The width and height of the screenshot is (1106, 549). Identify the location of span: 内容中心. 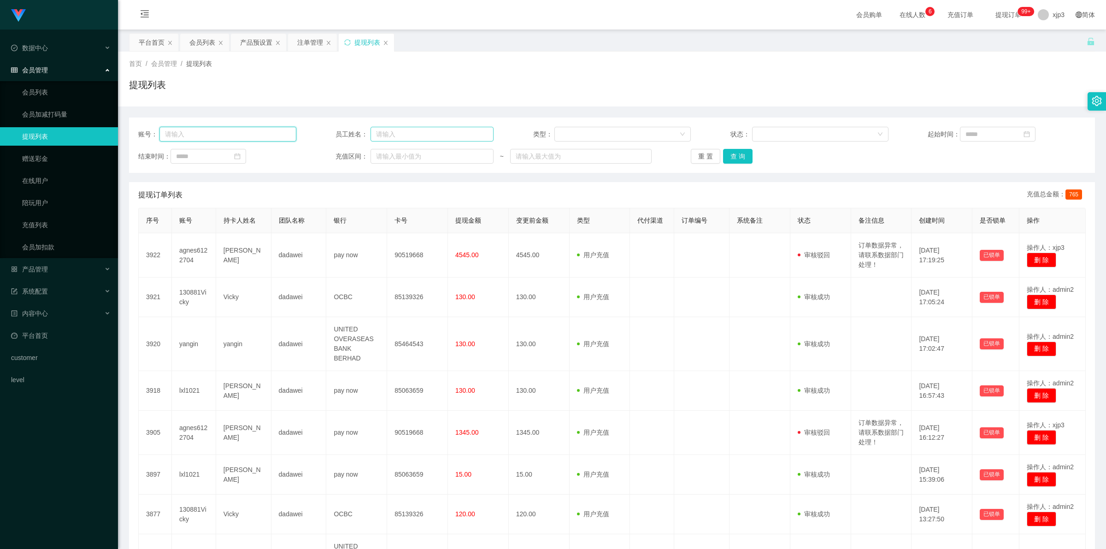
(29, 313).